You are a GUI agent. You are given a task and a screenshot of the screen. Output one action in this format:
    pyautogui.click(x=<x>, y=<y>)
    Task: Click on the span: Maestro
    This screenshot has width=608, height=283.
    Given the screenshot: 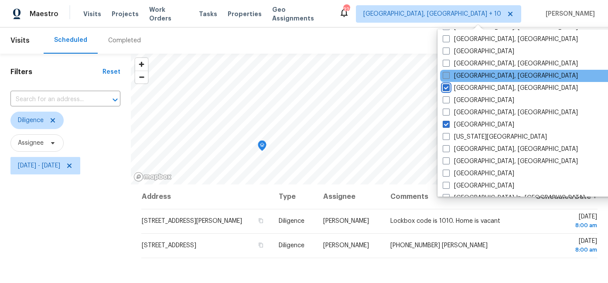 What is the action you would take?
    pyautogui.click(x=44, y=14)
    